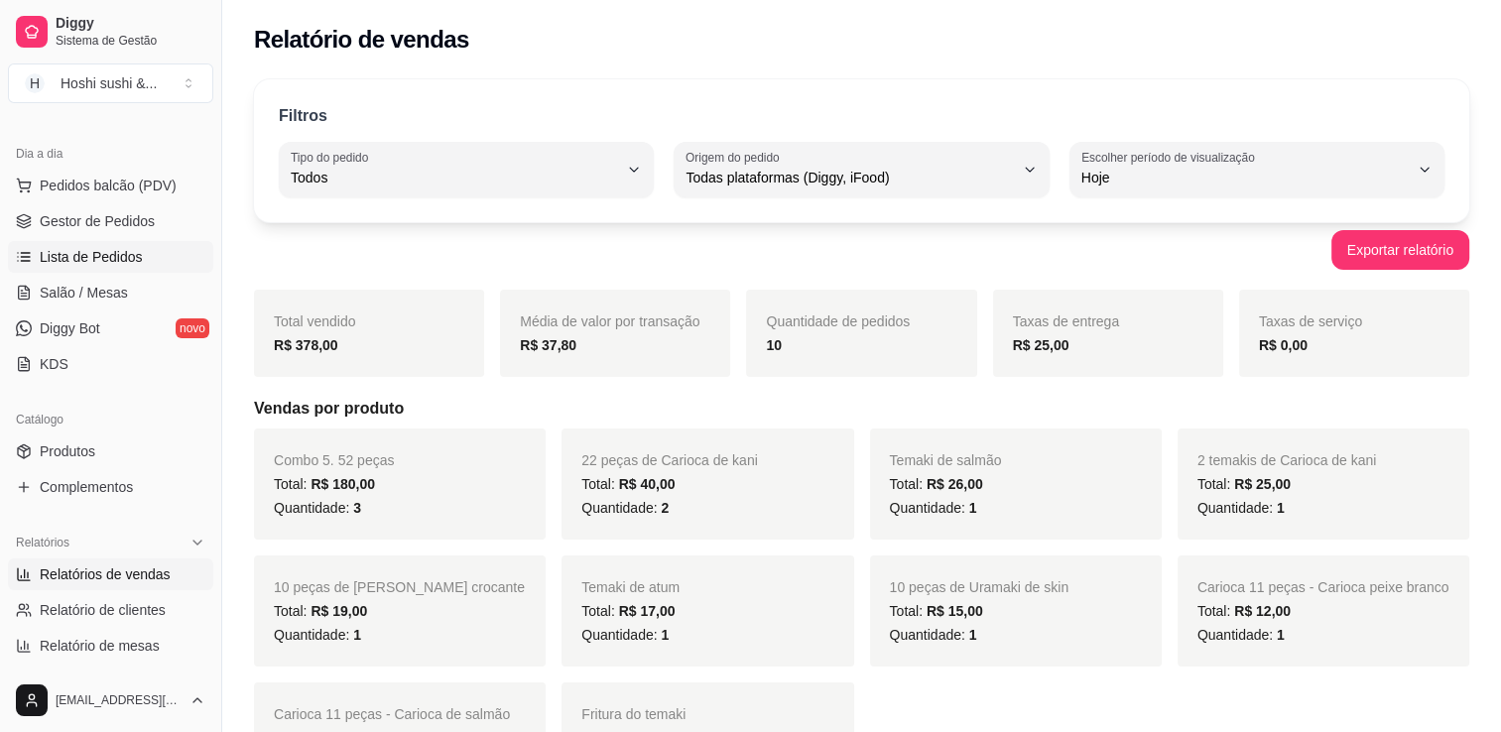 This screenshot has width=1501, height=732. I want to click on a: Relatório de clientes, so click(110, 610).